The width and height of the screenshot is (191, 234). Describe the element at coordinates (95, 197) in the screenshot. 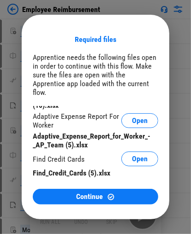

I see `button: ContinueContinue` at that location.